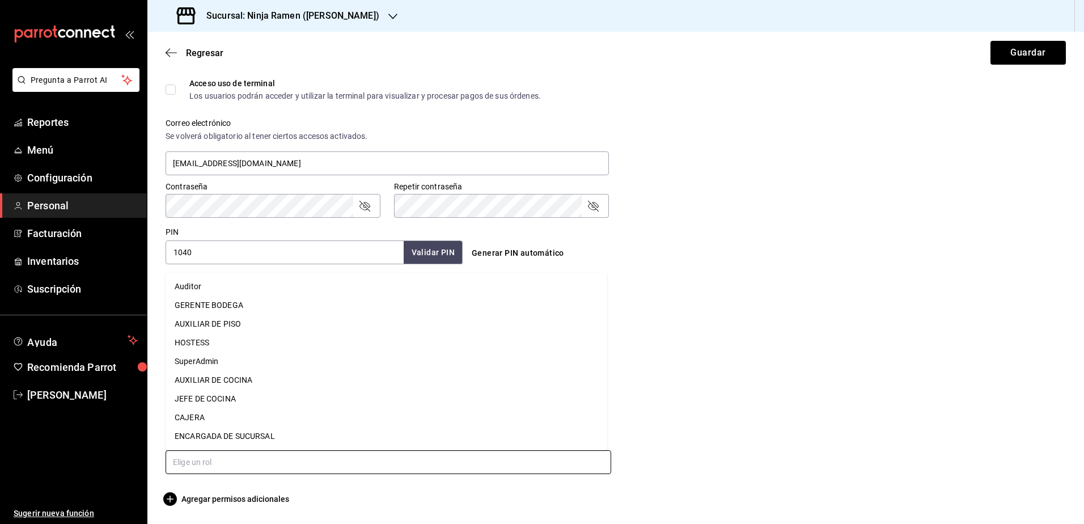 This screenshot has height=524, width=1084. Describe the element at coordinates (76, 80) in the screenshot. I see `button: Pregunta a Parrot AI` at that location.